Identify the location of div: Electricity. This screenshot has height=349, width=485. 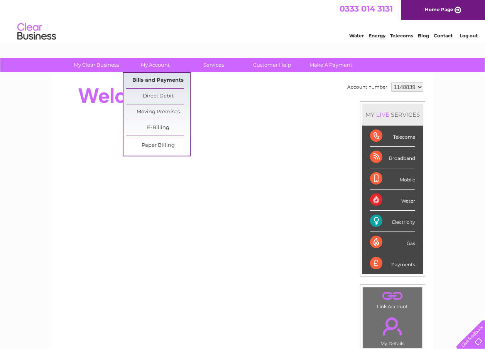
(392, 221).